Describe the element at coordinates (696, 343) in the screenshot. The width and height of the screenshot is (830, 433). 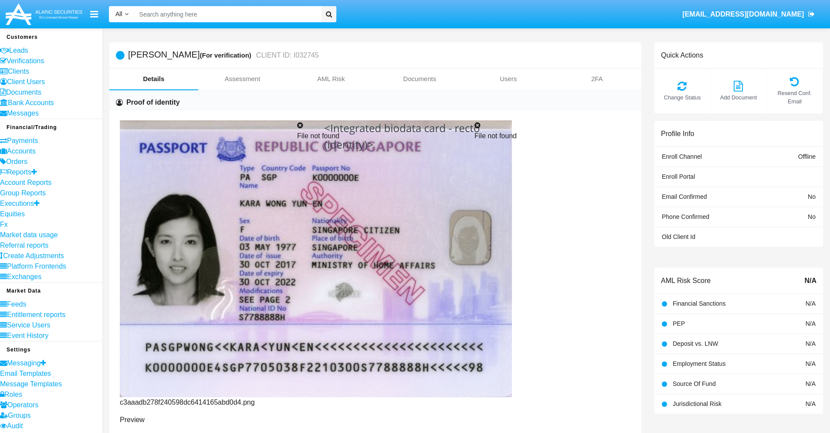
I see `span: Deposit vs. LNW` at that location.